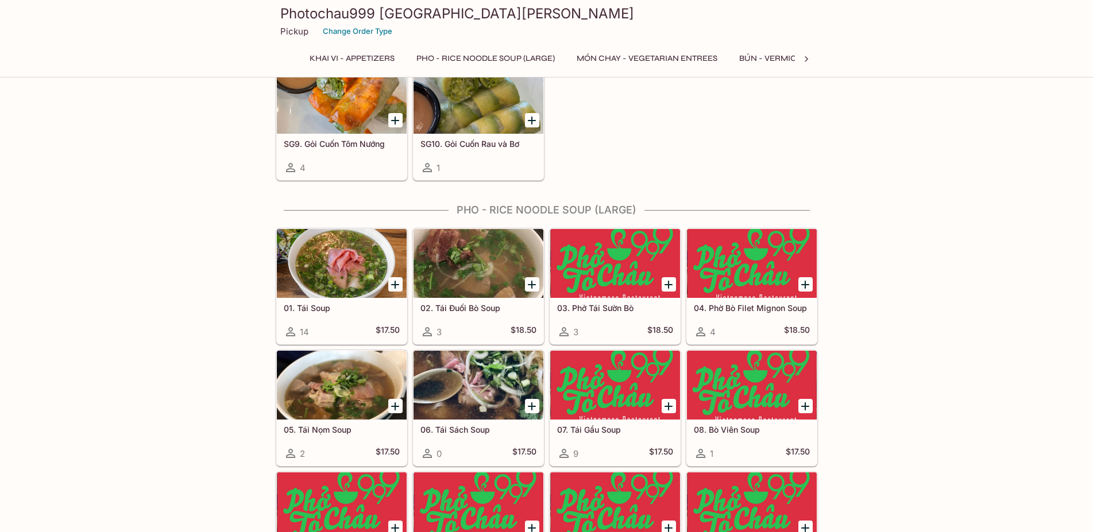 This screenshot has height=532, width=1093. I want to click on div: SG10. Gỏi Cuốn Rau và Bơ, so click(478, 99).